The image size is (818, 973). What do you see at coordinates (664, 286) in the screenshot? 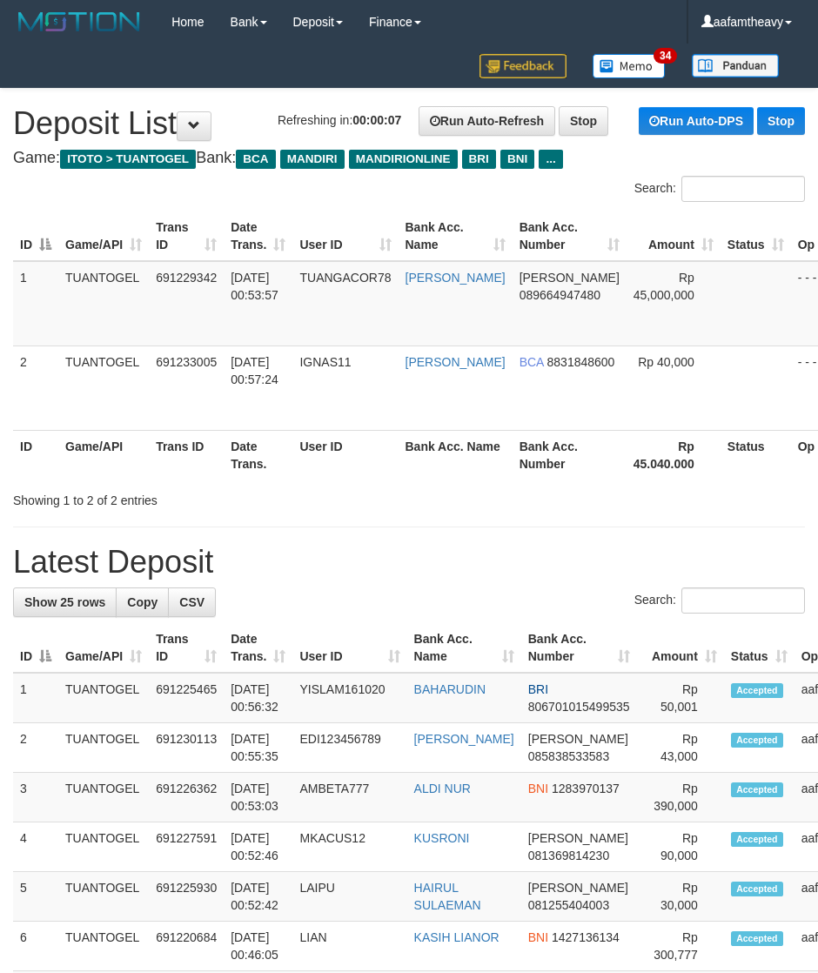
I see `span: Rp 45,000,000` at bounding box center [664, 286].